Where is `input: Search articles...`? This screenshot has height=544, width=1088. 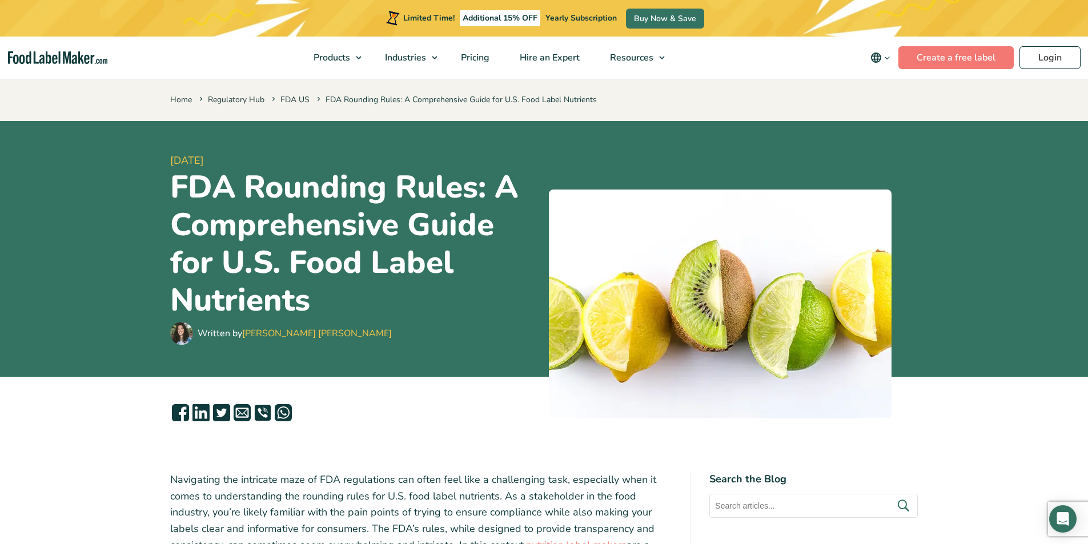 input: Search articles... is located at coordinates (813, 506).